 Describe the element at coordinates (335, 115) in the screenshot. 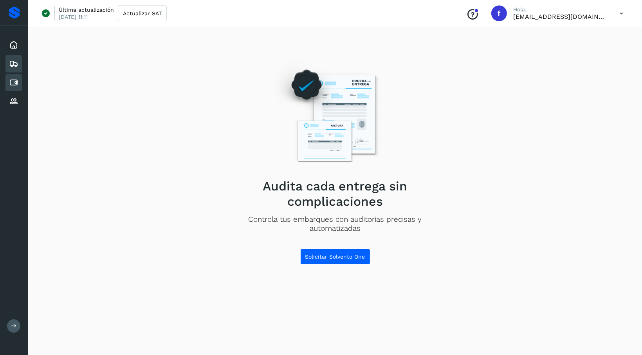

I see `img: Empty state image` at that location.